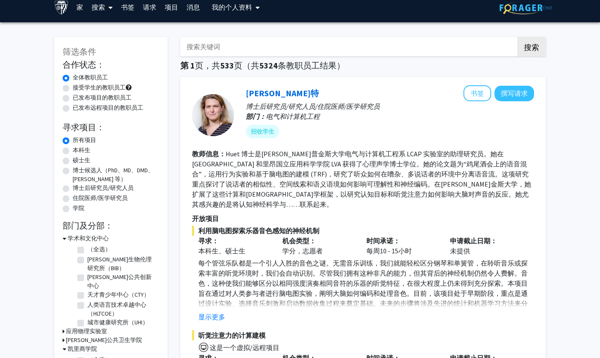 The image size is (600, 358). I want to click on font: 已发布远程项目的教职员工, so click(108, 108).